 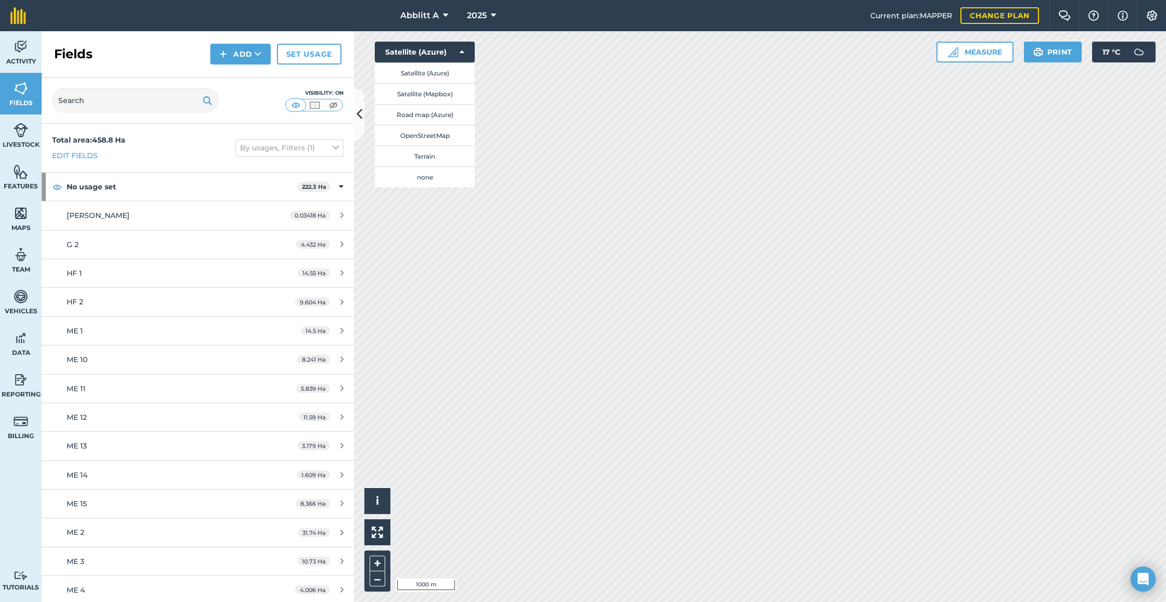 What do you see at coordinates (314, 273) in the screenshot?
I see `span: 14.55 Ha` at bounding box center [314, 273].